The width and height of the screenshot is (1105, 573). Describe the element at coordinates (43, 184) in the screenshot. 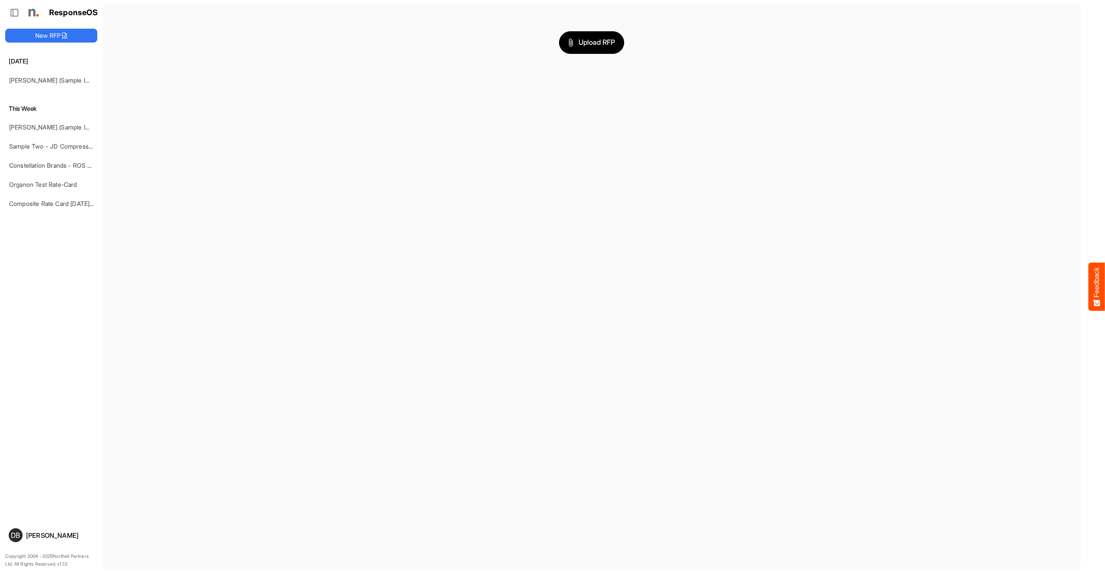

I see `a: Organon Test Rate-Card` at that location.